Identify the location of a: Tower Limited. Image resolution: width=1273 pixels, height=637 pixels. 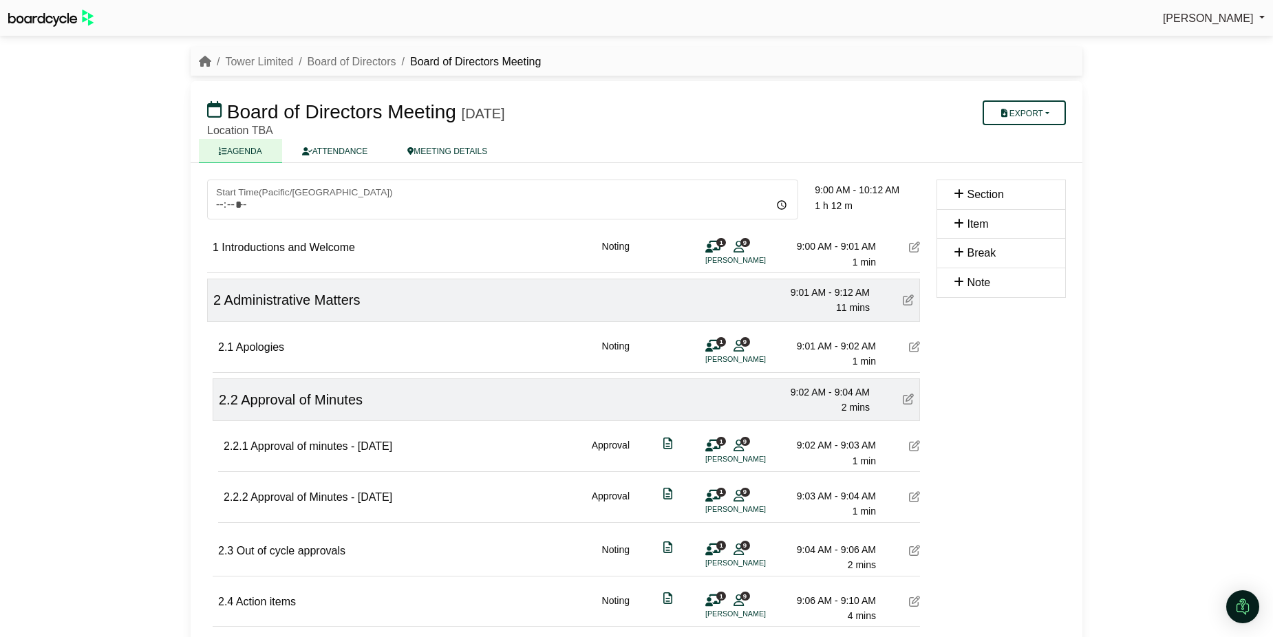
(259, 61).